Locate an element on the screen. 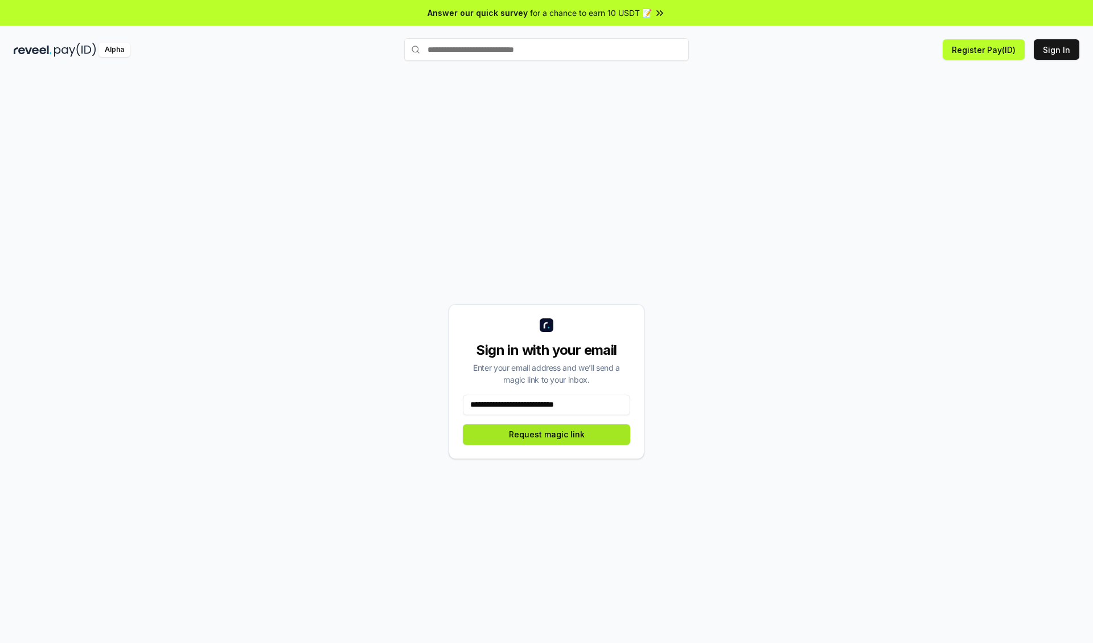 The image size is (1093, 643). div: Sign in with your email is located at coordinates (546, 350).